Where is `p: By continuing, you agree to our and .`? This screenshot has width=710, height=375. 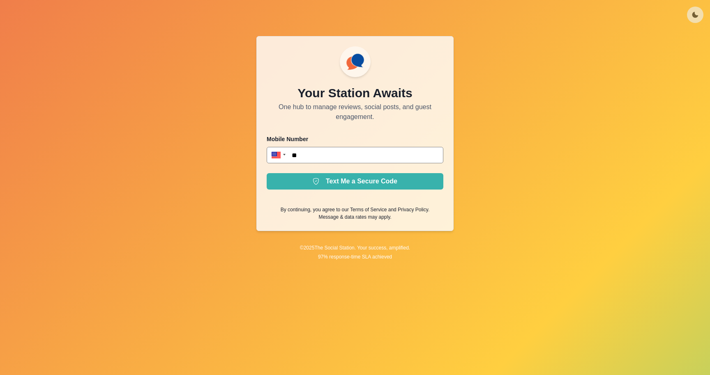
p: By continuing, you agree to our and . is located at coordinates (355, 210).